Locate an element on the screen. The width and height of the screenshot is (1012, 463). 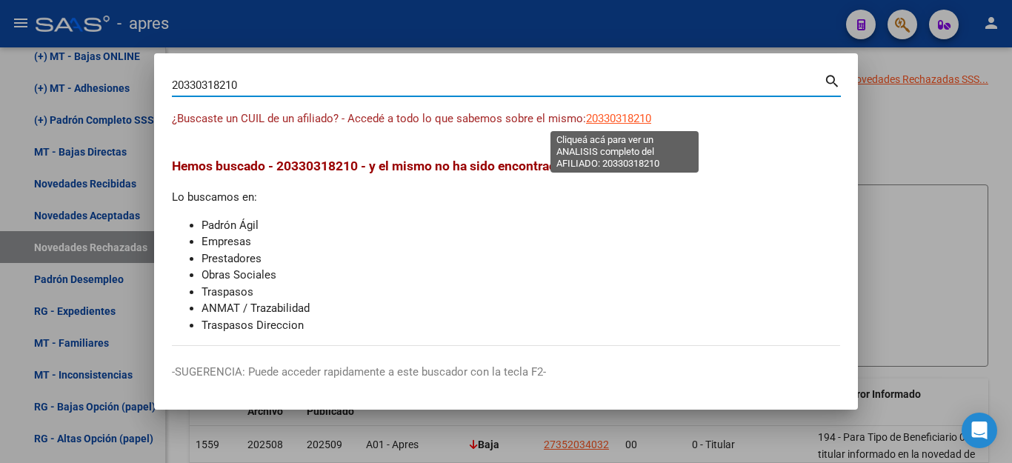
p: -SUGERENCIA: Puede acceder rapidamente a este buscador con la tecla F2- is located at coordinates (506, 372).